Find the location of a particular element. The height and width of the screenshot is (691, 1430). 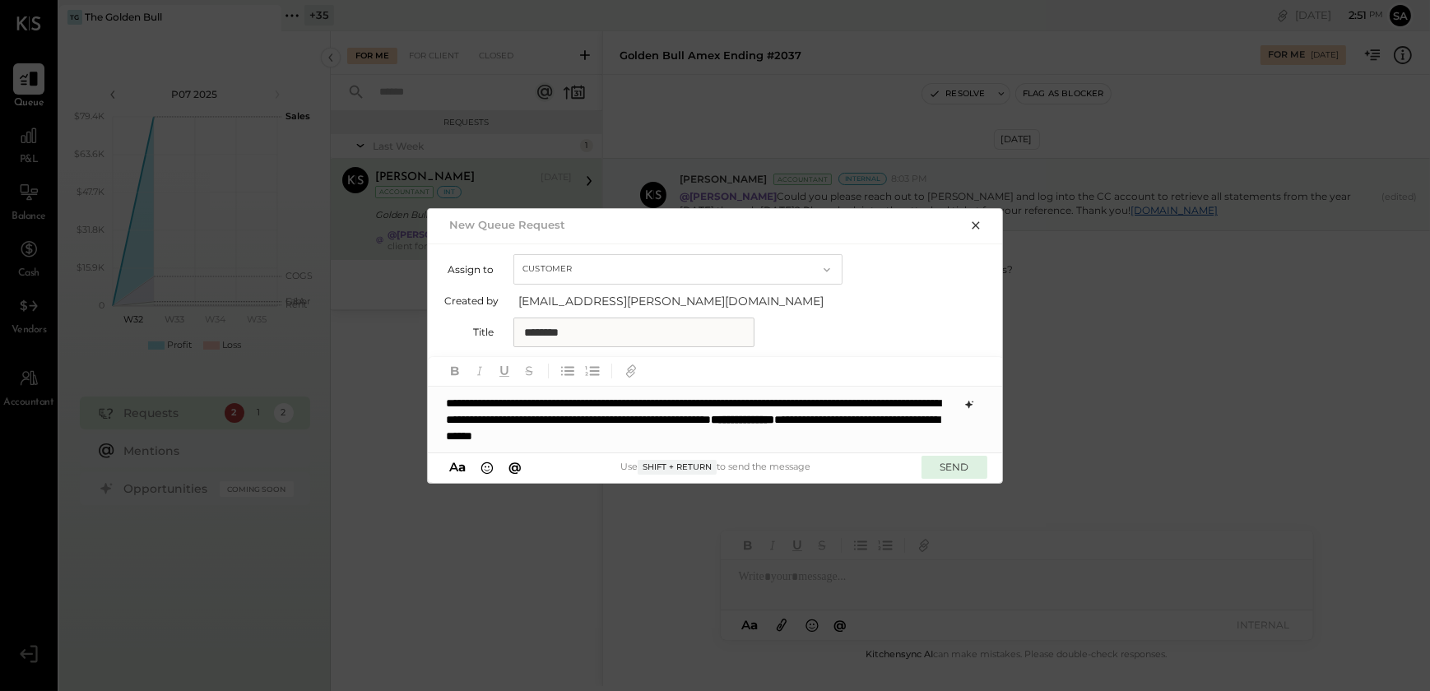

h2: New Queue Request is located at coordinates (507, 225).